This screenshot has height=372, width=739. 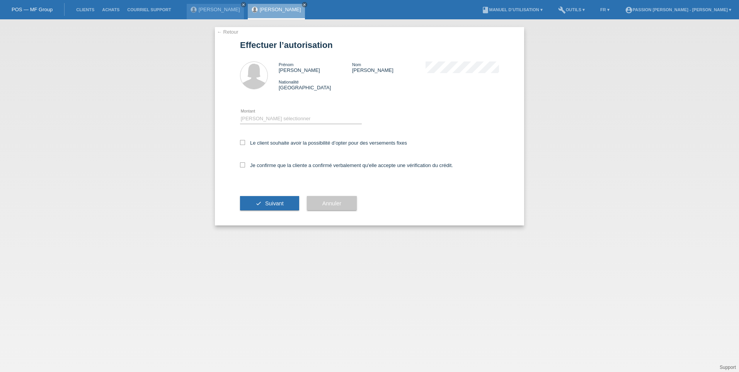 I want to click on button: check Suivant, so click(x=269, y=203).